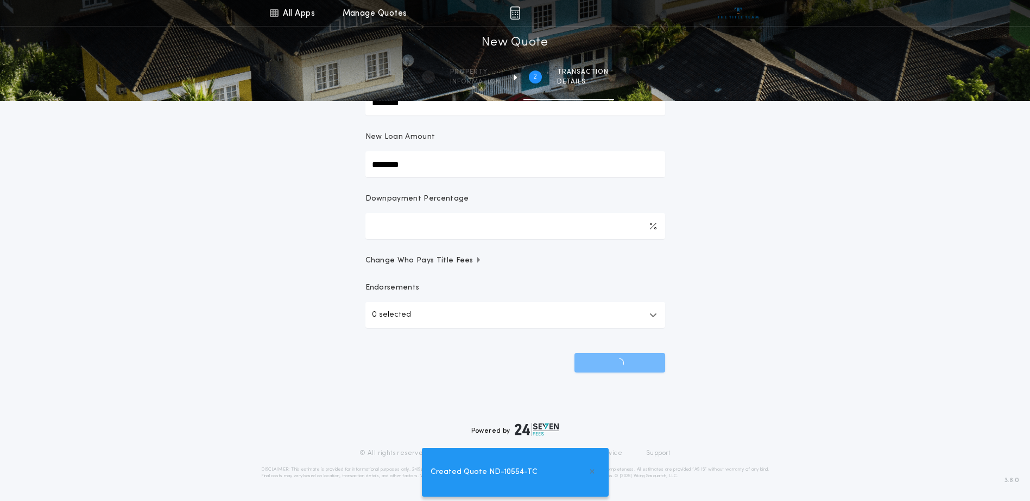  Describe the element at coordinates (535, 77) in the screenshot. I see `h2: 2` at that location.